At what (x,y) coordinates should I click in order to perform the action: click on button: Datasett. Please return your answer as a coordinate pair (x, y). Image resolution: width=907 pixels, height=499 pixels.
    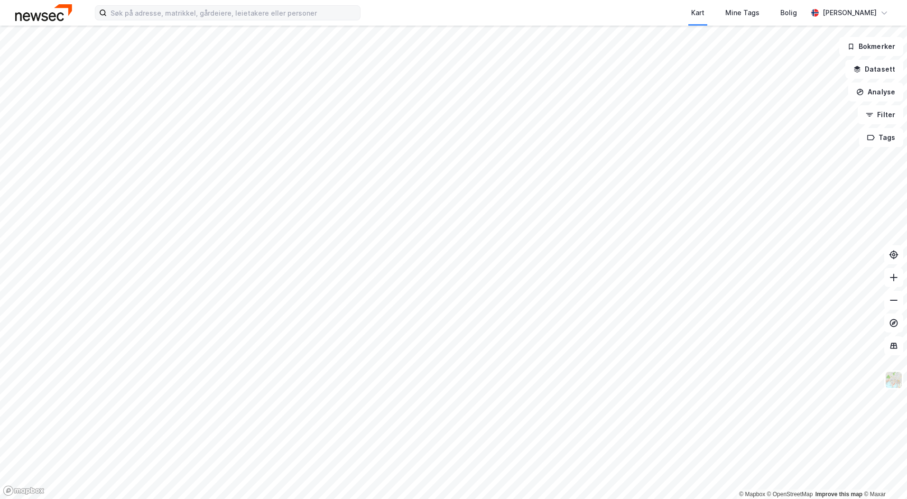
    Looking at the image, I should click on (874, 69).